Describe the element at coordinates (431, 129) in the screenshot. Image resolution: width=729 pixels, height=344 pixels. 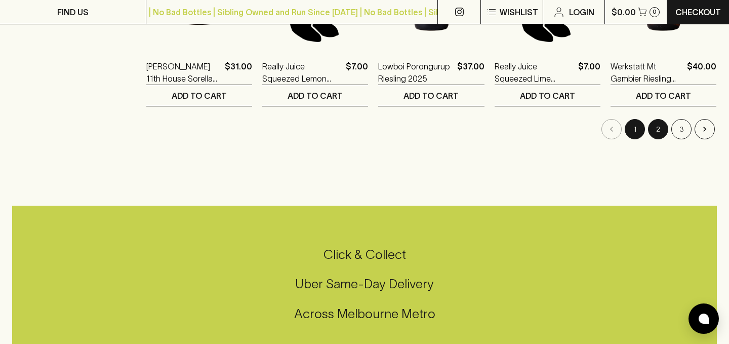
I see `nav: pagination navigation` at that location.